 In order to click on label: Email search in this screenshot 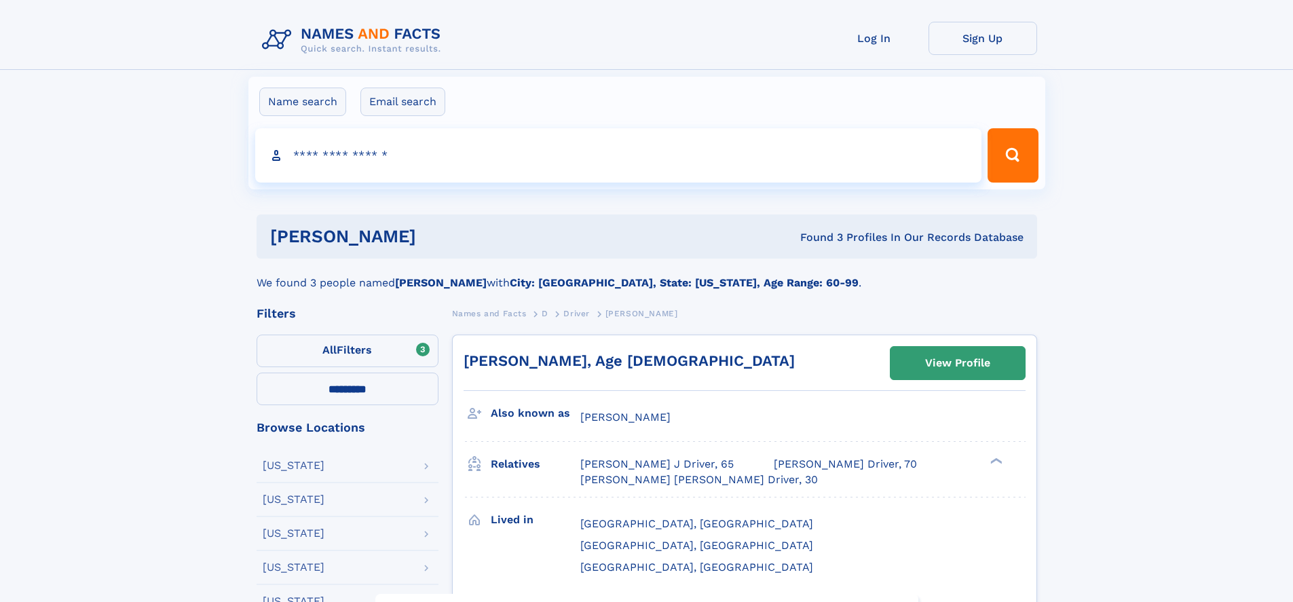, I will do `click(403, 102)`.